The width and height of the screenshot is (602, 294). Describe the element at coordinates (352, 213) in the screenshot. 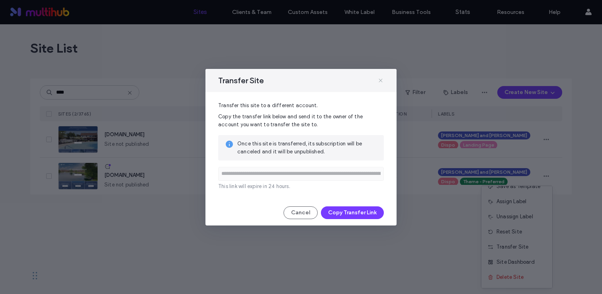

I see `button: Copy Transfer Link` at that location.